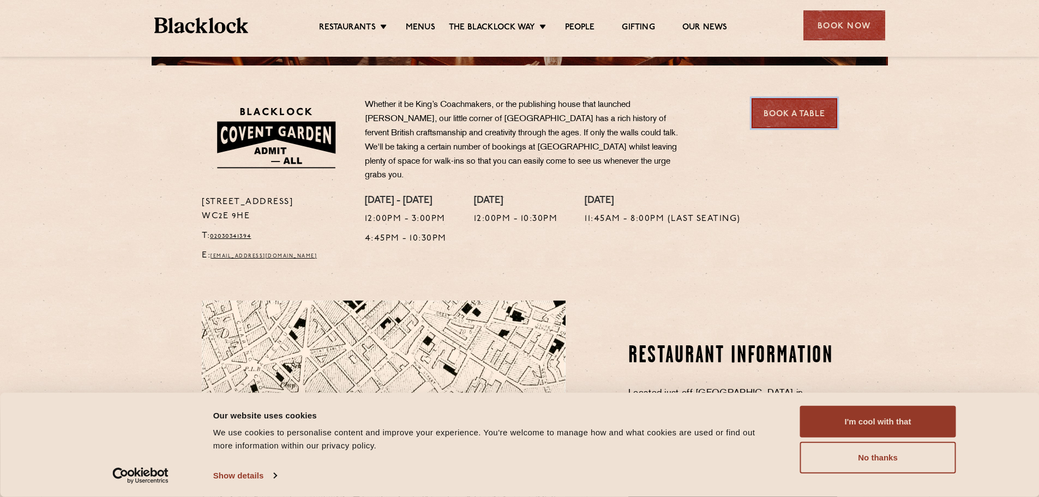 This screenshot has width=1039, height=497. Describe the element at coordinates (406, 219) in the screenshot. I see `p: 12:00pm - 3:00pm` at that location.